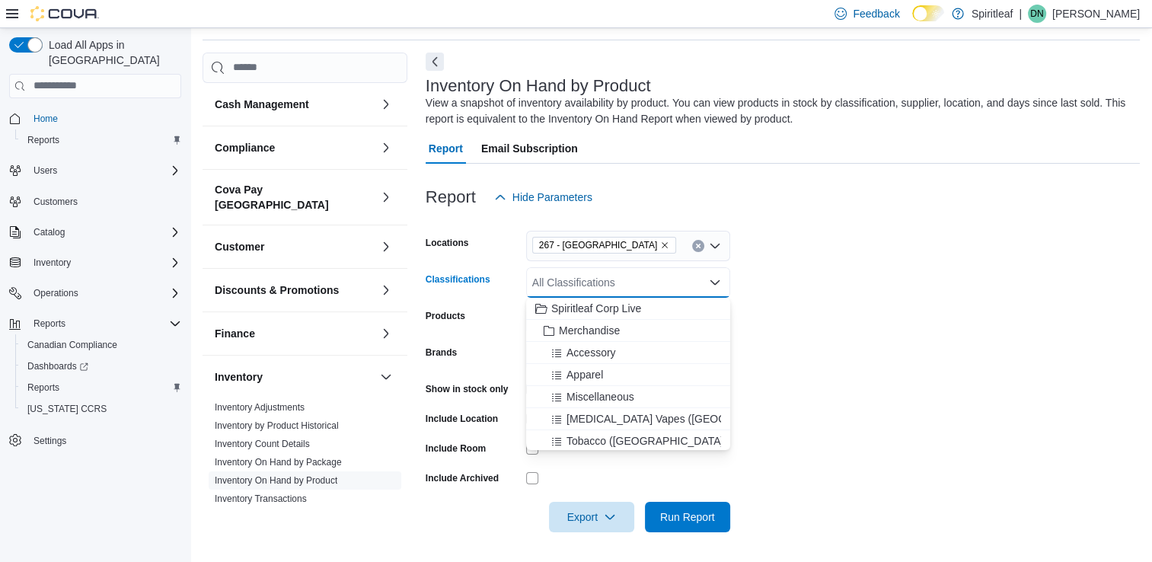 This screenshot has height=562, width=1152. What do you see at coordinates (95, 293) in the screenshot?
I see `button: Operations` at bounding box center [95, 293].